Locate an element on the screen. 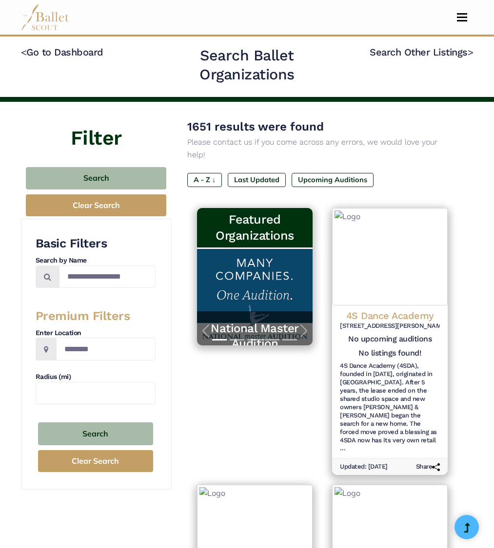 This screenshot has width=494, height=548. h4: 4S Dance Academy is located at coordinates (389, 316).